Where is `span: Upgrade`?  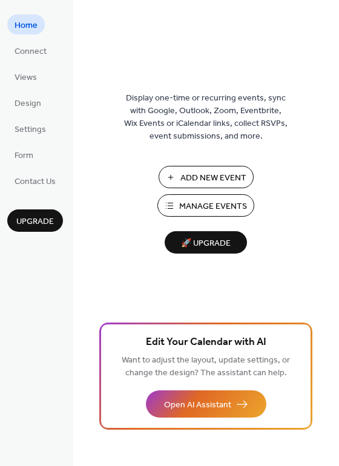
span: Upgrade is located at coordinates (35, 222).